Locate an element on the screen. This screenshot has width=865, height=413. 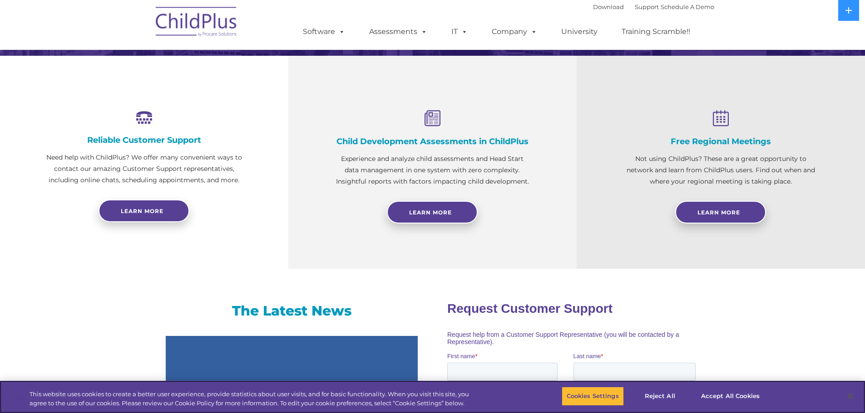
p: Not using ChildPlus? These are a great opportunity to network and learn from ChildPlus users. Fin... is located at coordinates (720, 170).